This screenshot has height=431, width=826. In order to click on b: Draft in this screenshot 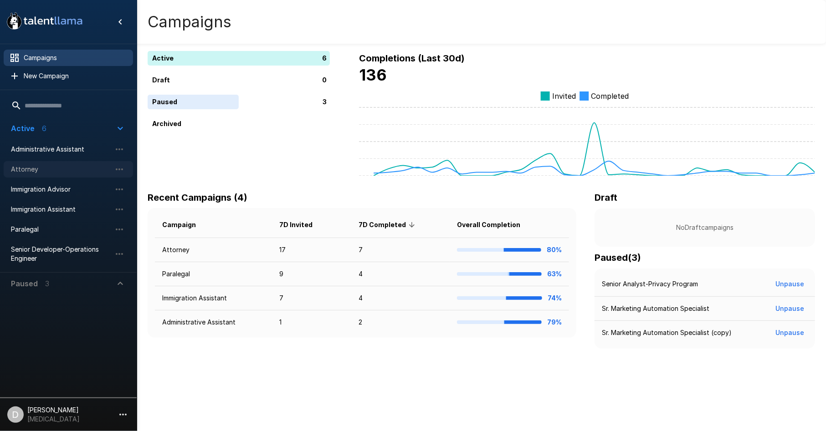, I will do `click(606, 198)`.